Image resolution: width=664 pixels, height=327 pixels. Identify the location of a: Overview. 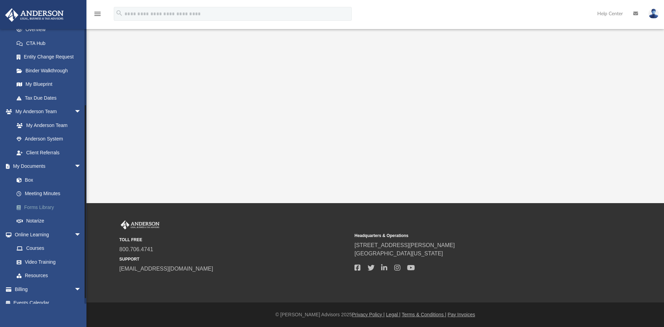
(51, 30).